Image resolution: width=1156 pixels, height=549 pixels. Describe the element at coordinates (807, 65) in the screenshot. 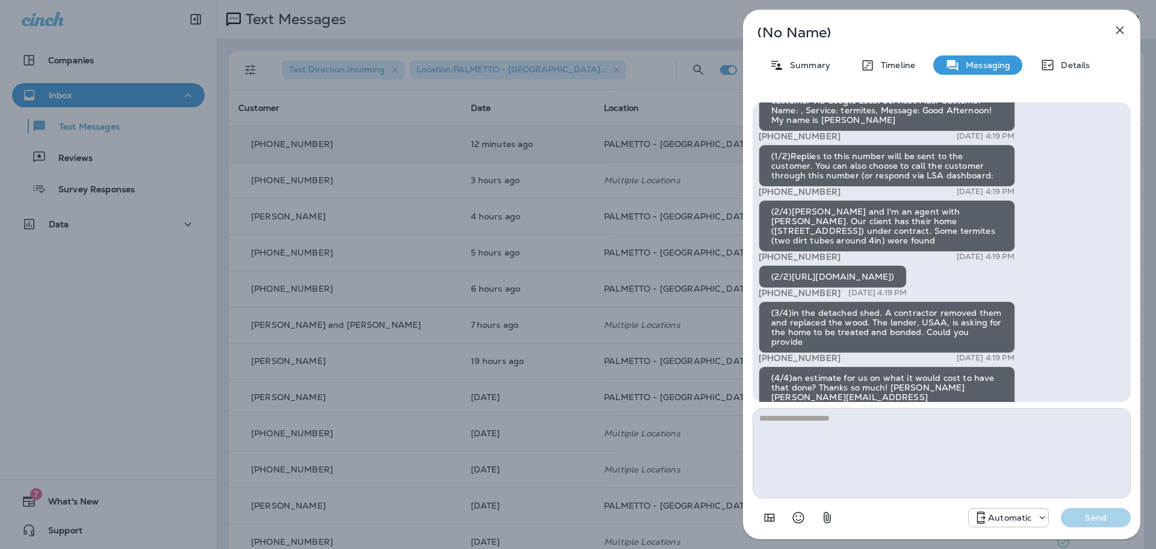

I see `p: Summary` at that location.